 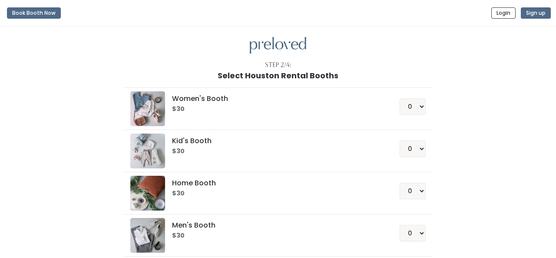 What do you see at coordinates (504, 13) in the screenshot?
I see `button: Login` at bounding box center [504, 13].